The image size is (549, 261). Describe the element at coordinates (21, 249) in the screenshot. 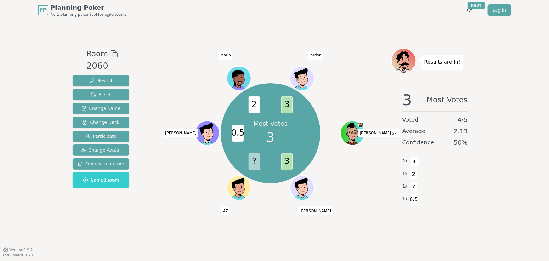

I see `span: Version 0.9.2` at that location.